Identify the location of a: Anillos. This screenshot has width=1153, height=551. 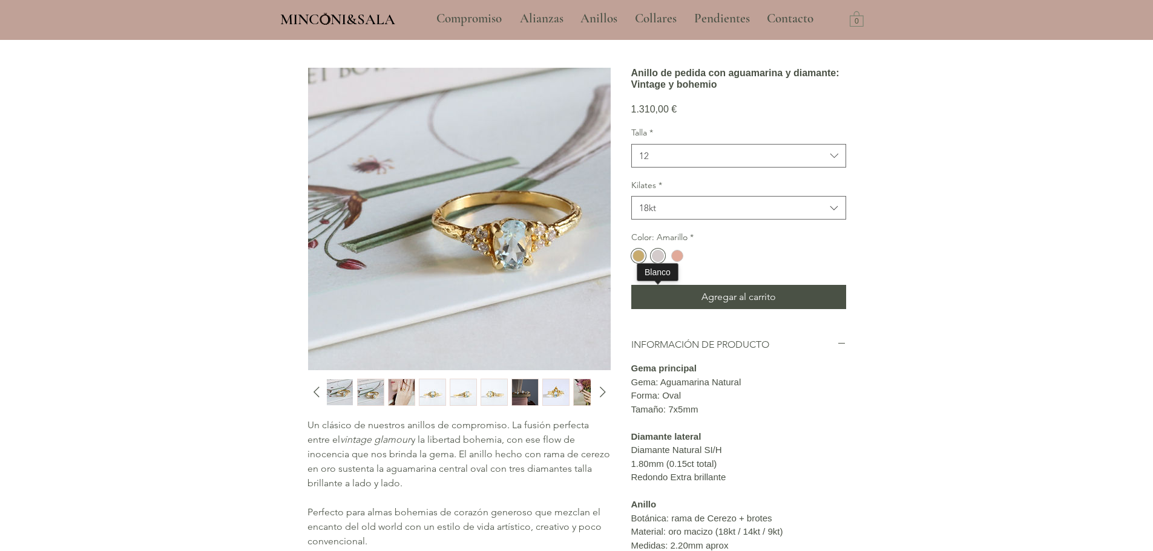
(599, 19).